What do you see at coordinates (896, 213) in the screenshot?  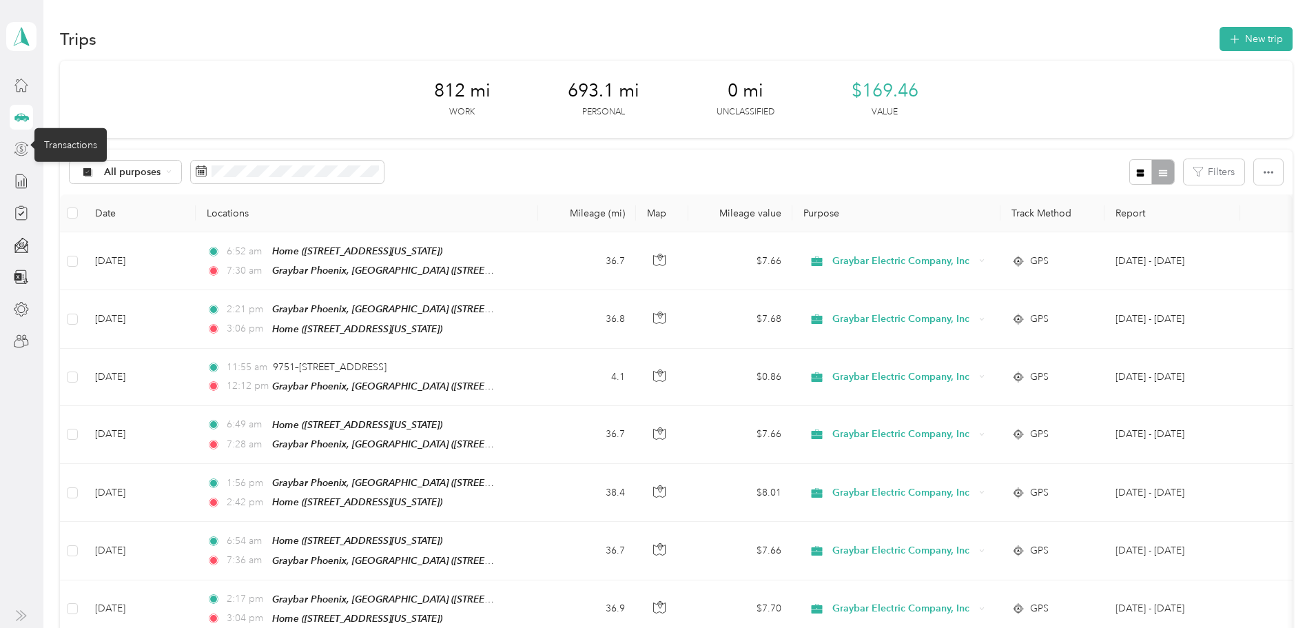 I see `th: Purpose` at bounding box center [896, 213].